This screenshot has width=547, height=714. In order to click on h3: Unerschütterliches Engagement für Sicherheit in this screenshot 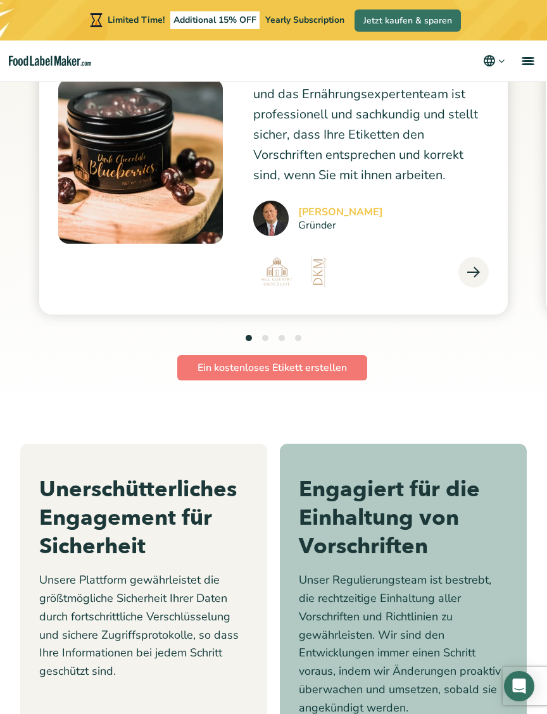, I will do `click(144, 518)`.